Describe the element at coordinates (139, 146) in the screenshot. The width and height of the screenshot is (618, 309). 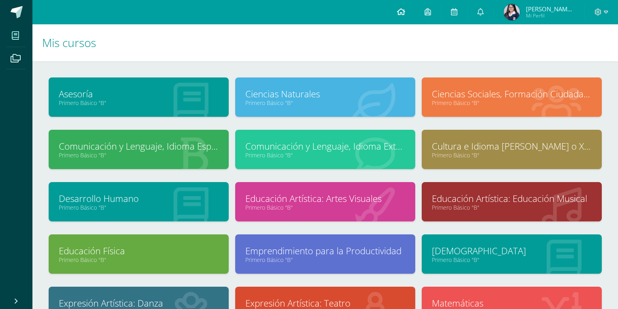
I see `a: Comunicación y Lenguaje, Idioma Español` at that location.